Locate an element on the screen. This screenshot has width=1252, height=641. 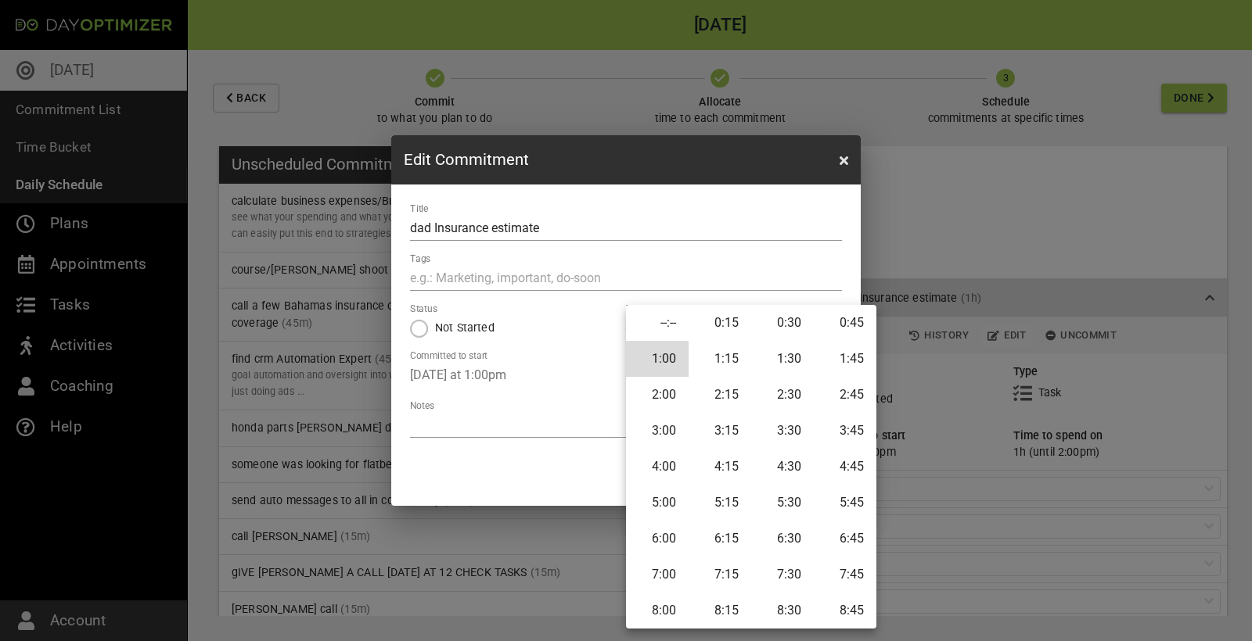
li: 5:30 is located at coordinates (782, 503).